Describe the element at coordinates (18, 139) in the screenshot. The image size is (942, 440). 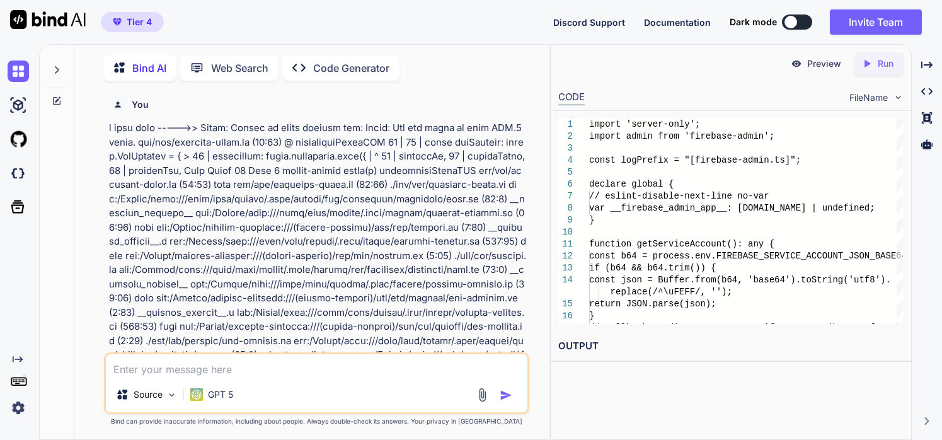
I see `img: githubLight` at that location.